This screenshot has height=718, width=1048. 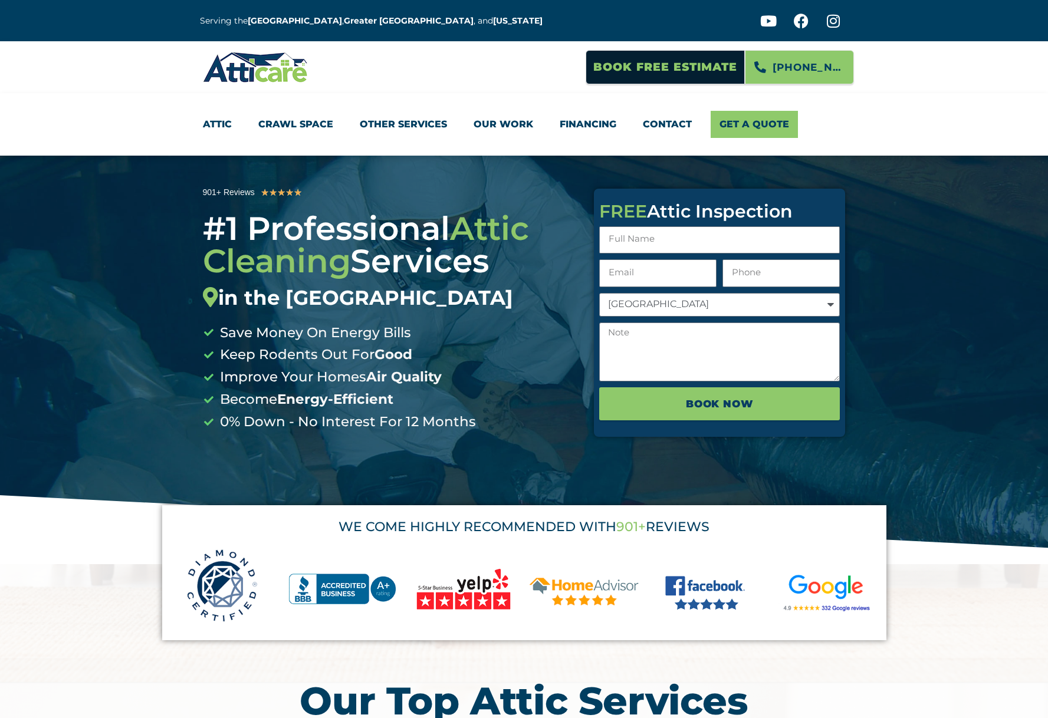 What do you see at coordinates (329, 377) in the screenshot?
I see `span: Improve Your Homes` at bounding box center [329, 377].